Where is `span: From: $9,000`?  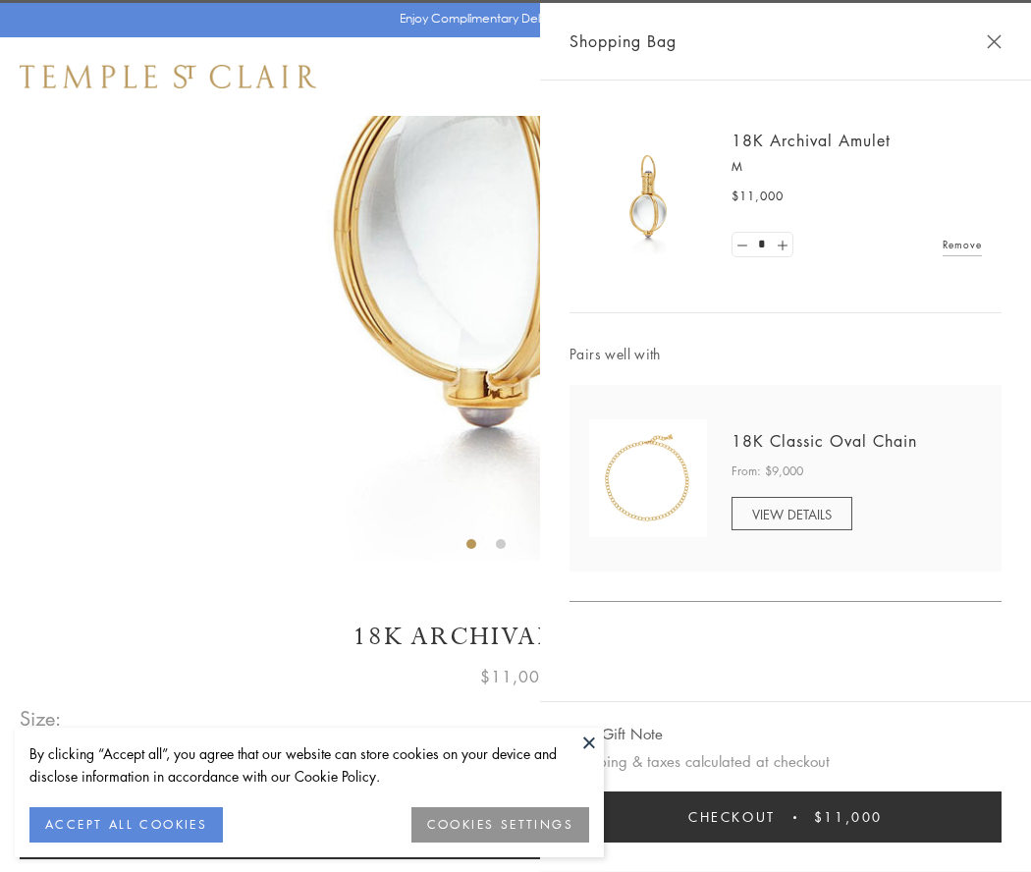 span: From: $9,000 is located at coordinates (767, 471).